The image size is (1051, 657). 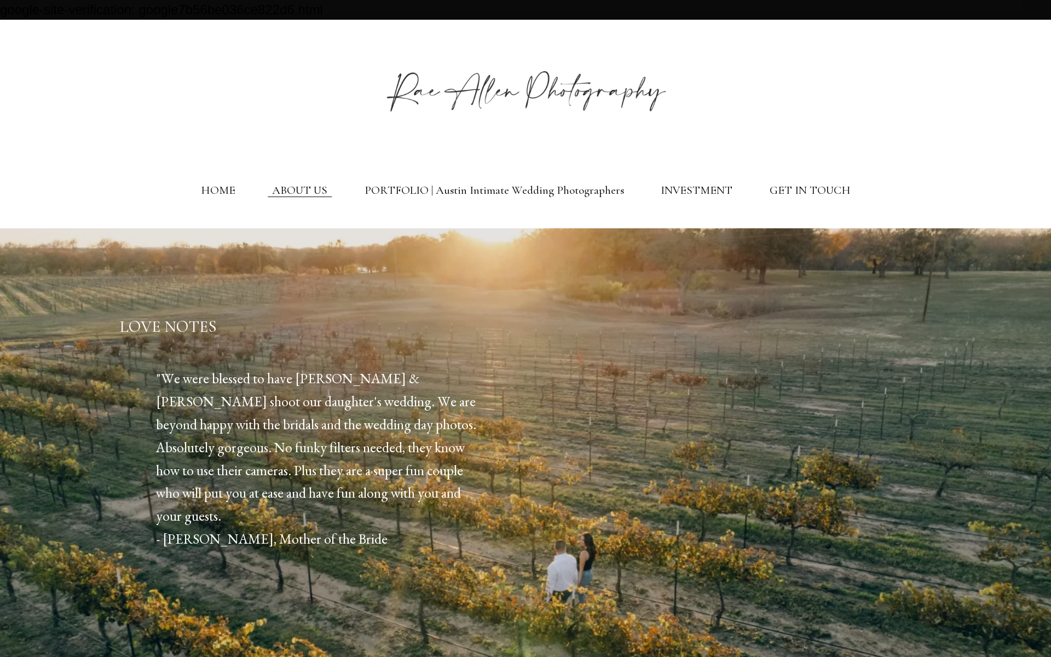 I want to click on a: GET IN TOUCH, so click(x=810, y=191).